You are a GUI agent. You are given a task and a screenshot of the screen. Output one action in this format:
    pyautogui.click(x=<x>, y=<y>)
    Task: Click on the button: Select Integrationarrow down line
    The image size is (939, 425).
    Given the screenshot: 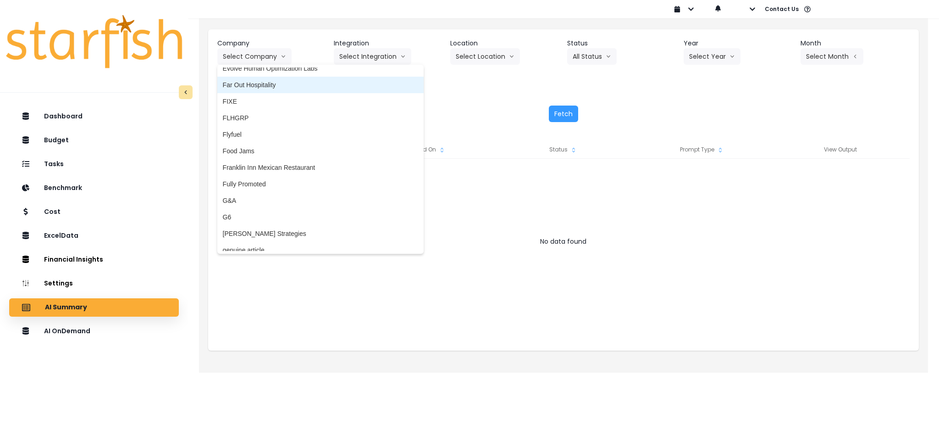 What is the action you would take?
    pyautogui.click(x=372, y=56)
    